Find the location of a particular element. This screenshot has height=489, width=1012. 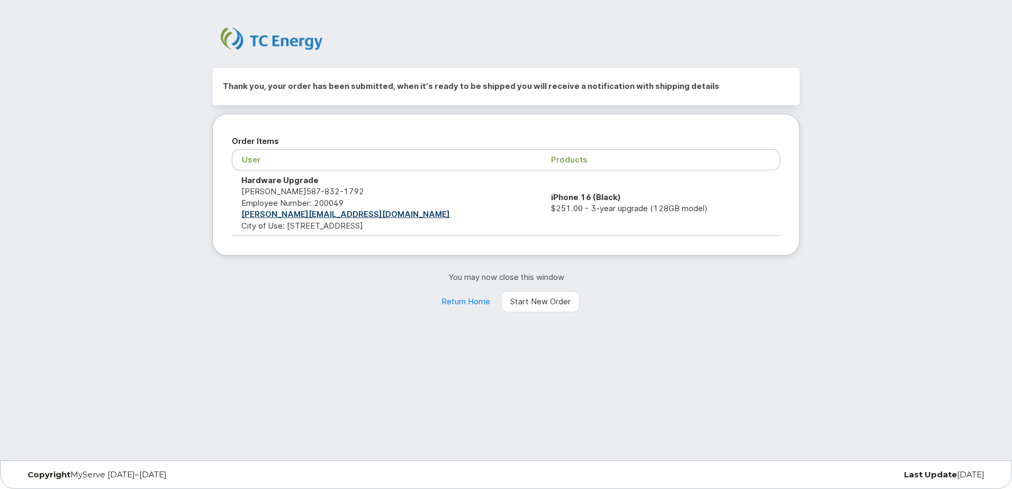

h2: Order Items is located at coordinates (506, 141).